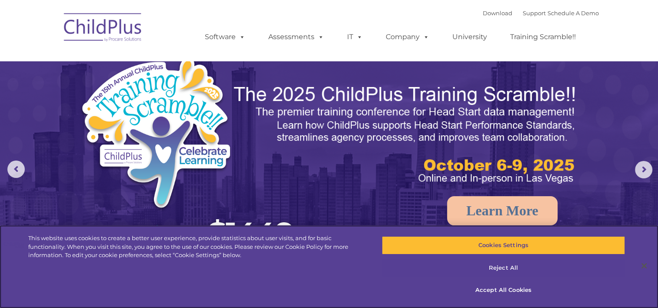 Image resolution: width=658 pixels, height=308 pixels. What do you see at coordinates (139, 96) in the screenshot?
I see `span: Phone number` at bounding box center [139, 96].